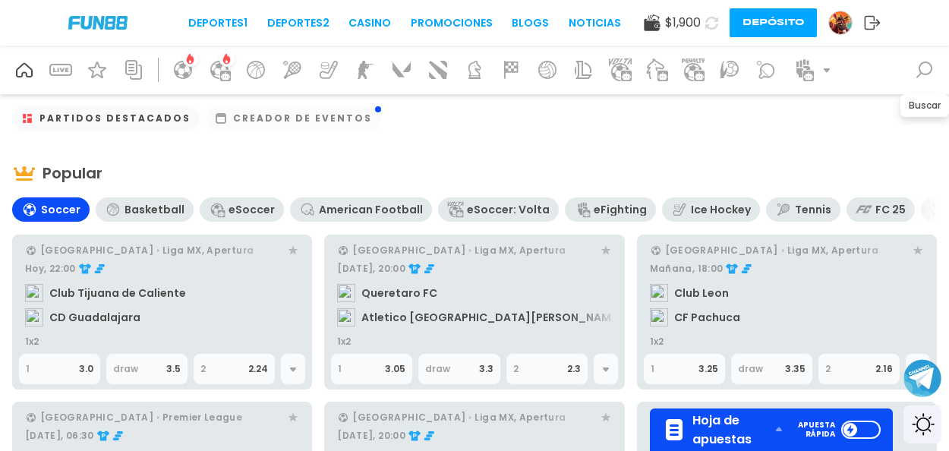 The image size is (949, 451). I want to click on button: Depósito, so click(773, 23).